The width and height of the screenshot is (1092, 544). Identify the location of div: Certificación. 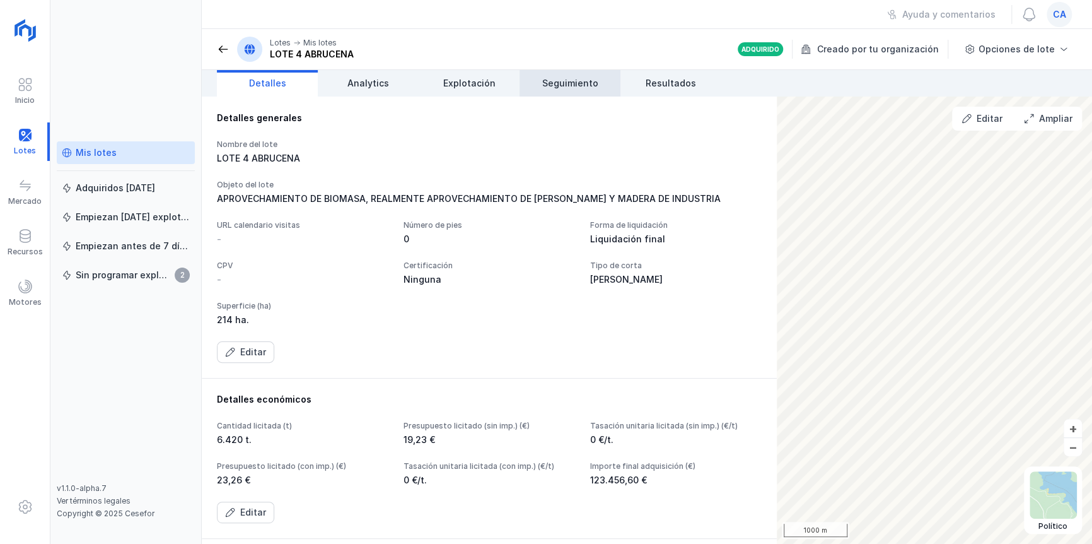
(489, 266).